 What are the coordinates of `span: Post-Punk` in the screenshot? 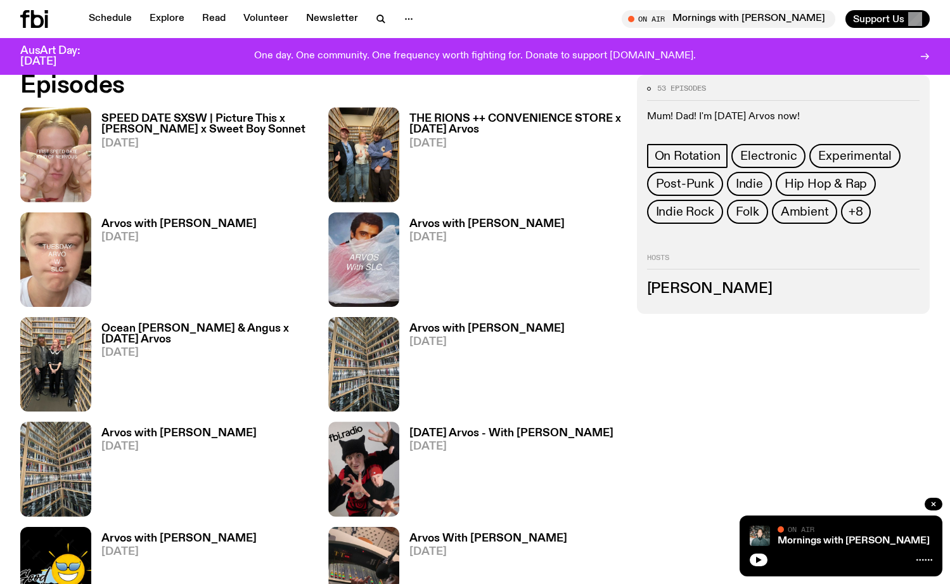 It's located at (685, 184).